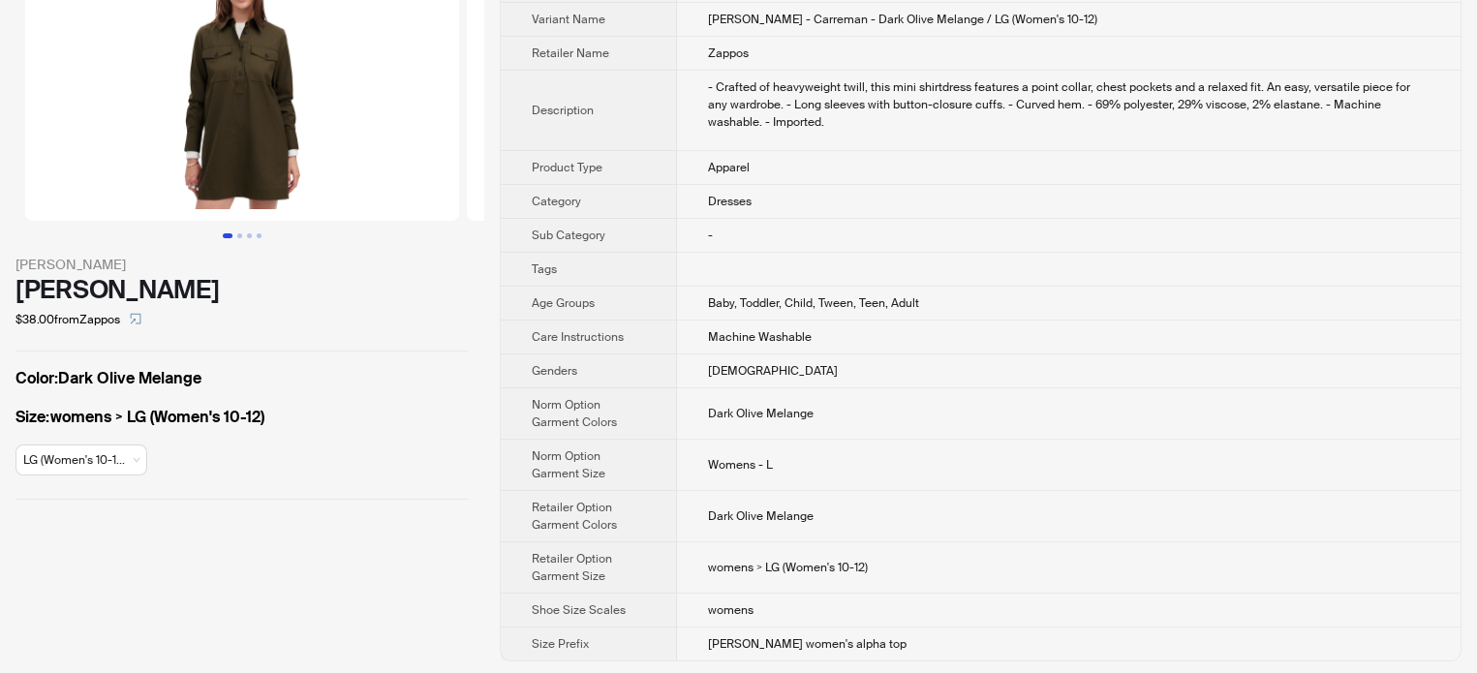  Describe the element at coordinates (574, 414) in the screenshot. I see `span: Norm Option Garment Colors` at that location.